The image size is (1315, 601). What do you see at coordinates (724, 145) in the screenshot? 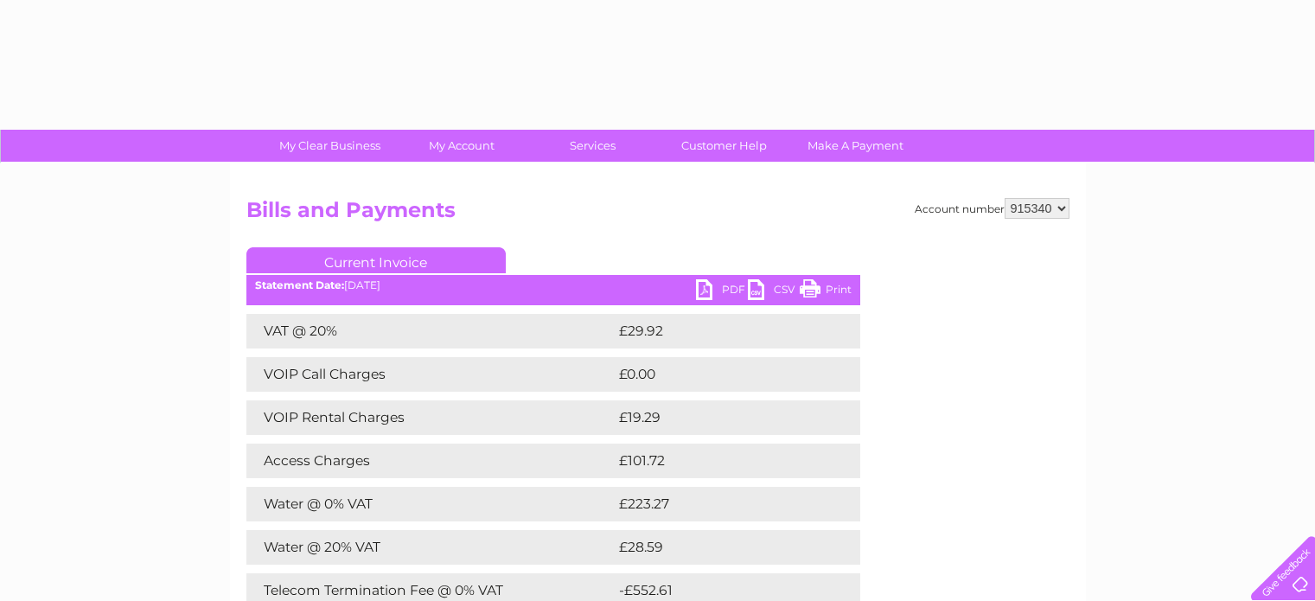
I see `a: Customer Help` at bounding box center [724, 145].